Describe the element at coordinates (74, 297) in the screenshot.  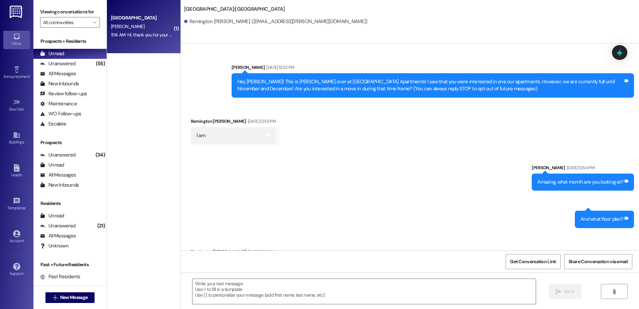
I see `span: New Message` at that location.